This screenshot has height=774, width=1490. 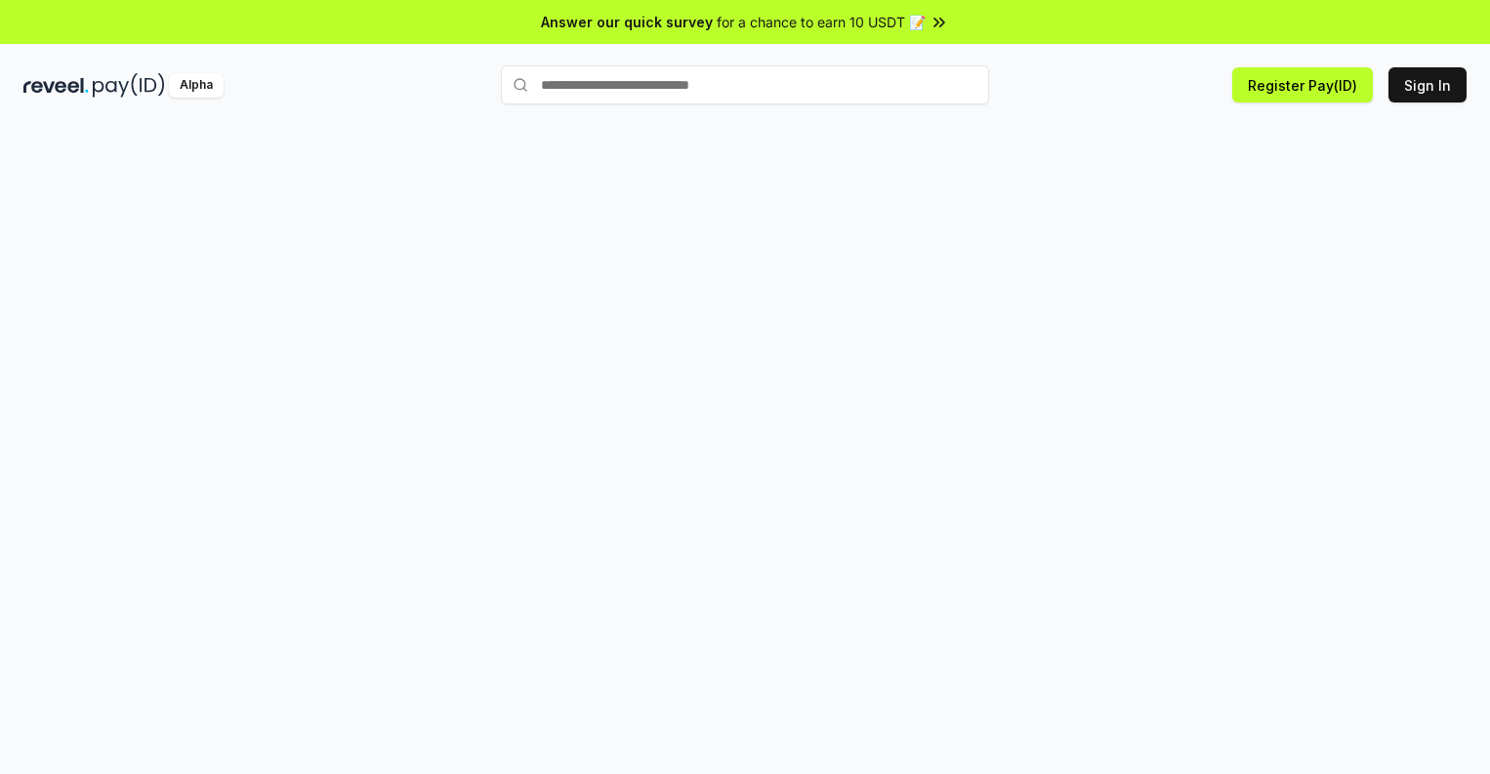 I want to click on button: Register Pay(ID), so click(x=1303, y=85).